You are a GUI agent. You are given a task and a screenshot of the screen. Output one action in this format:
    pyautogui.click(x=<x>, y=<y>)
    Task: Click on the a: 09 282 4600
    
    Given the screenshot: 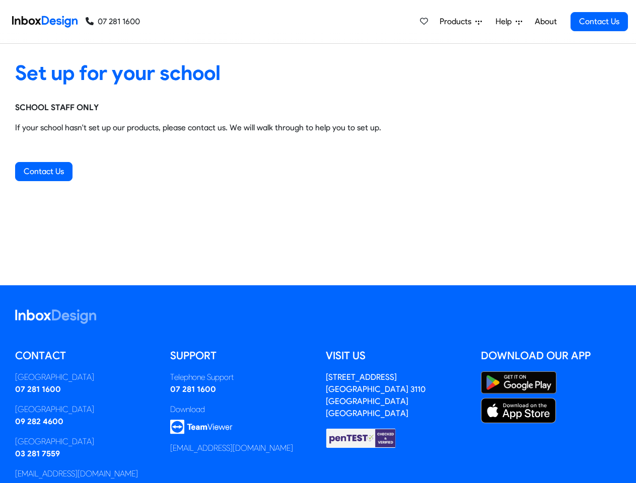 What is the action you would take?
    pyautogui.click(x=39, y=421)
    